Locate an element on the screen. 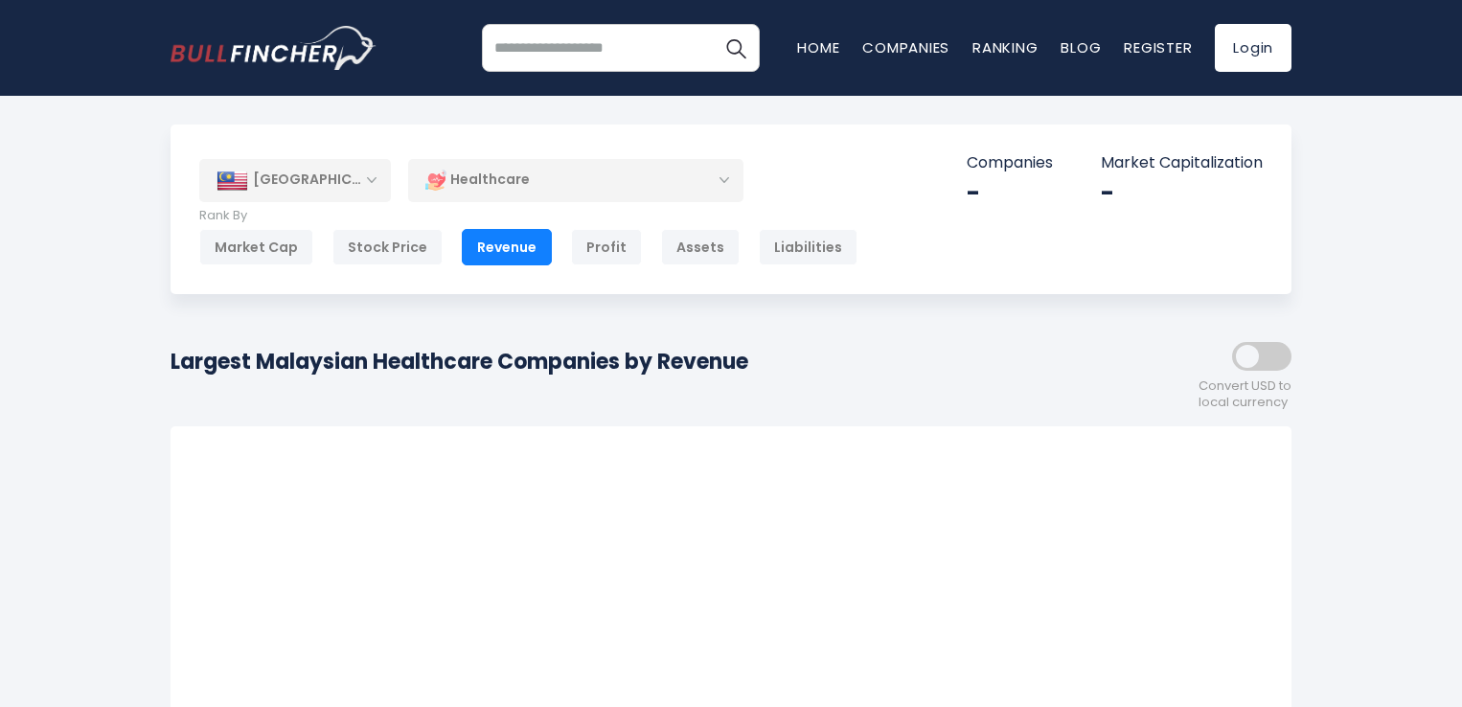 The width and height of the screenshot is (1462, 707). a: Blog is located at coordinates (1081, 47).